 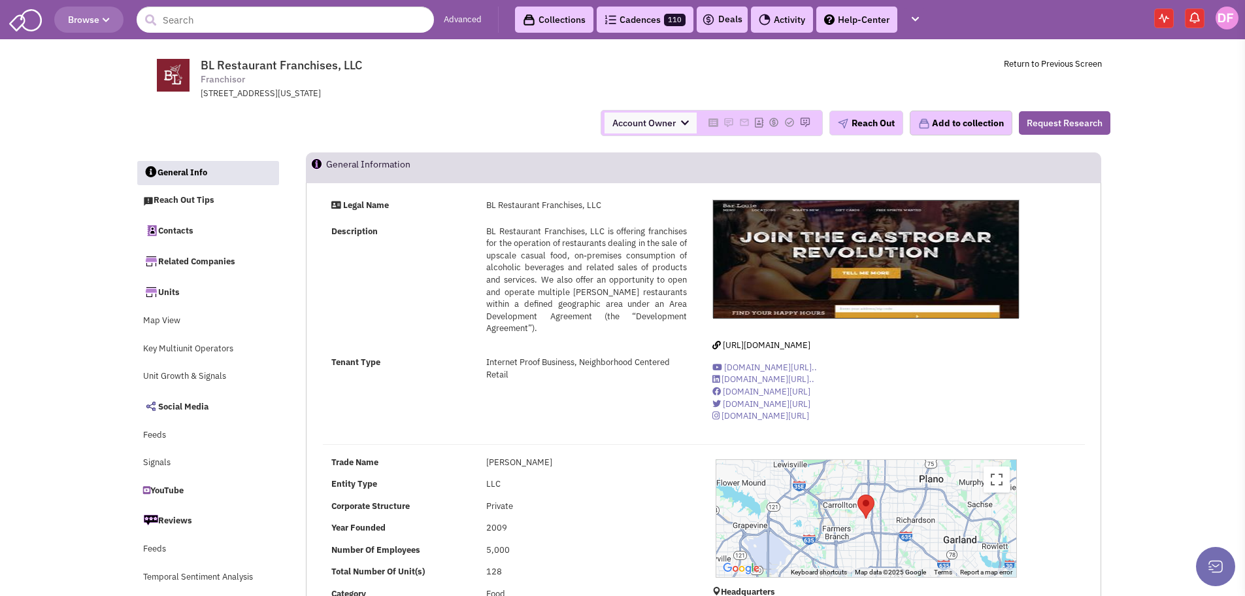 What do you see at coordinates (376, 549) in the screenshot?
I see `b: Number Of Employees` at bounding box center [376, 549].